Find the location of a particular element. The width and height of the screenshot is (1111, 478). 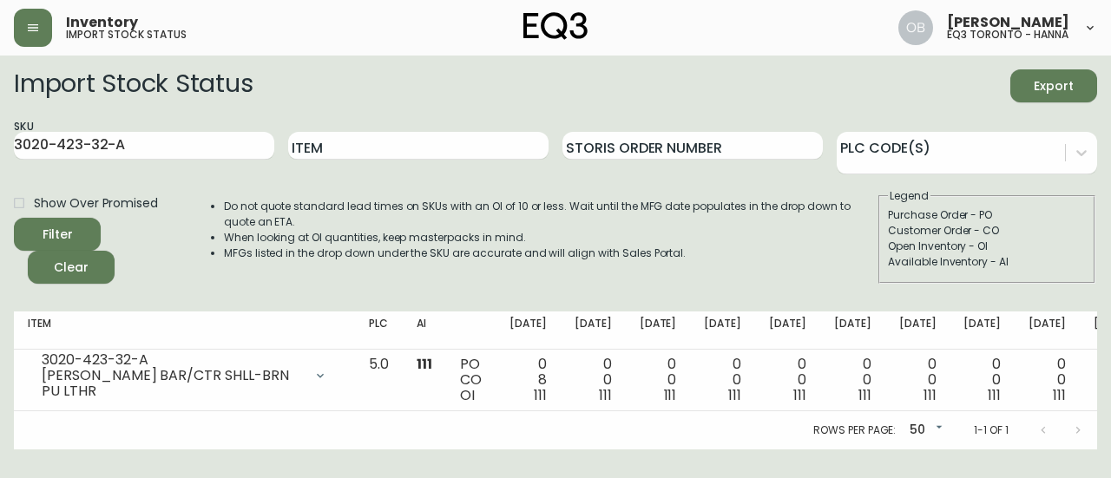

h5: import stock status is located at coordinates (126, 35).